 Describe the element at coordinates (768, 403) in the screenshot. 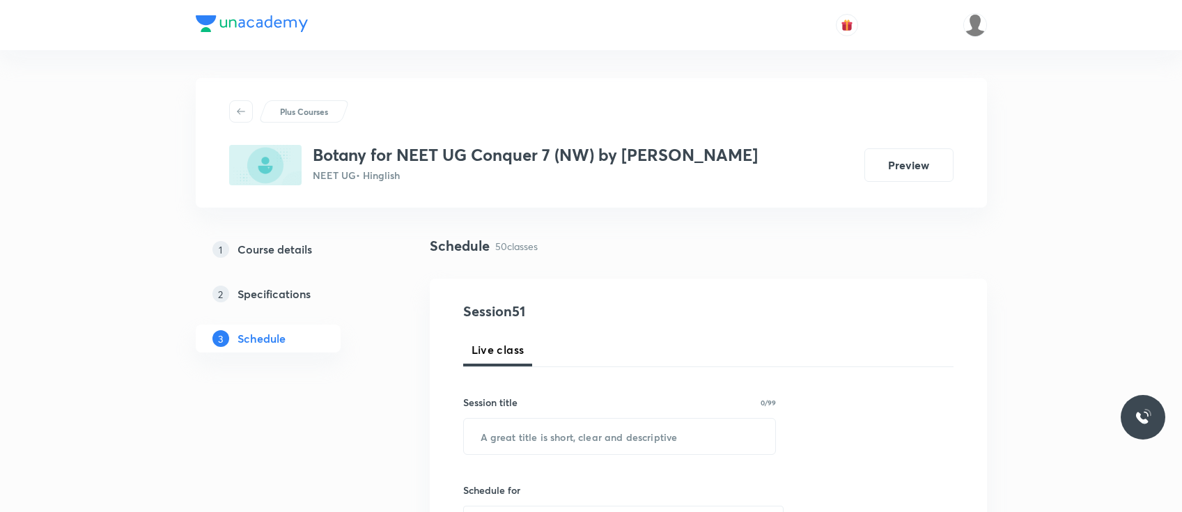

I see `p: 0/99` at that location.